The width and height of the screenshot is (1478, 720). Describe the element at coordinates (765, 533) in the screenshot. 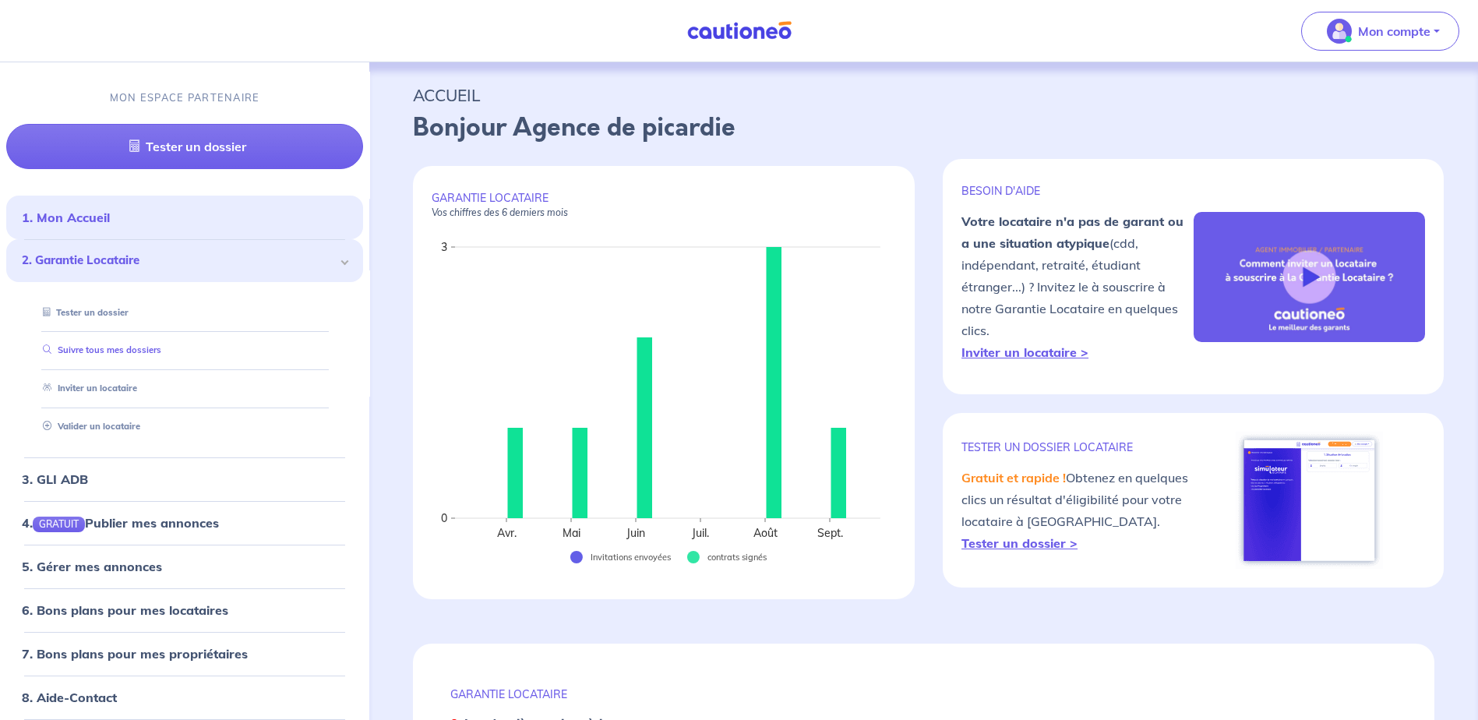

I see `text: Août` at that location.